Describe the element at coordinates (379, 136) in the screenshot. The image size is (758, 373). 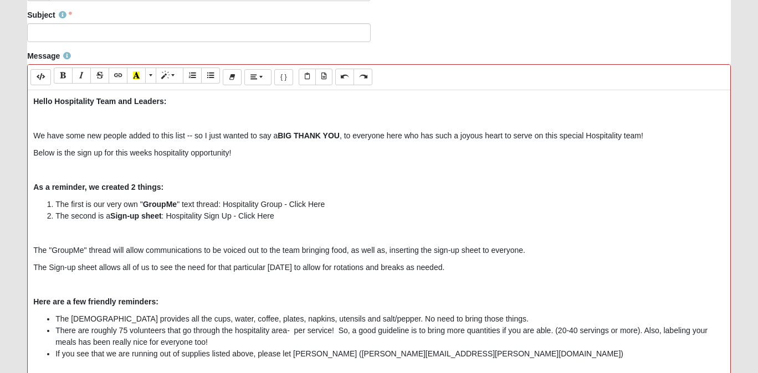
I see `p: We have some new people added to this list -- so I just wanted to say a , to everyone here who ha...` at that location.